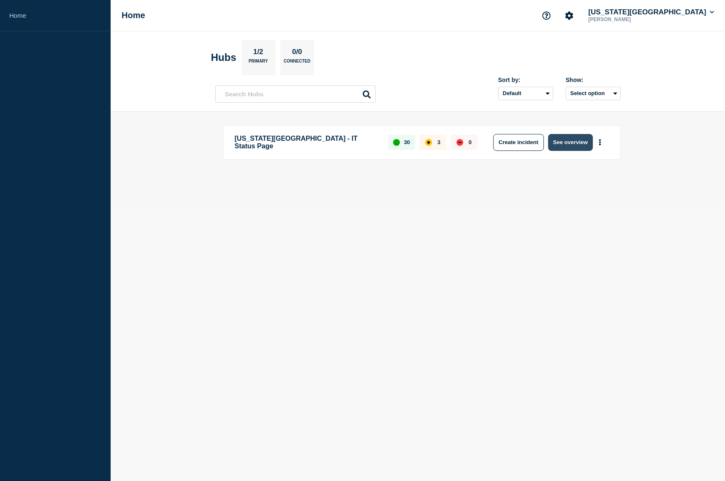  Describe the element at coordinates (526, 80) in the screenshot. I see `div: Sort by:` at that location.